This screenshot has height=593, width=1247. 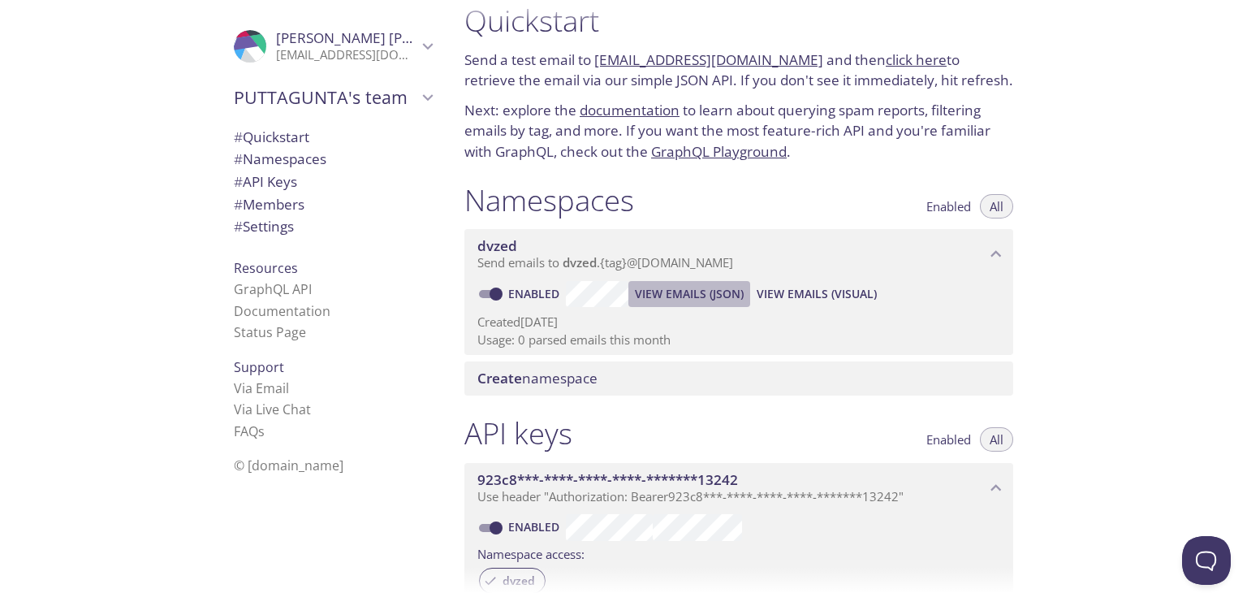 What do you see at coordinates (264, 226) in the screenshot?
I see `span: Settings` at bounding box center [264, 226].